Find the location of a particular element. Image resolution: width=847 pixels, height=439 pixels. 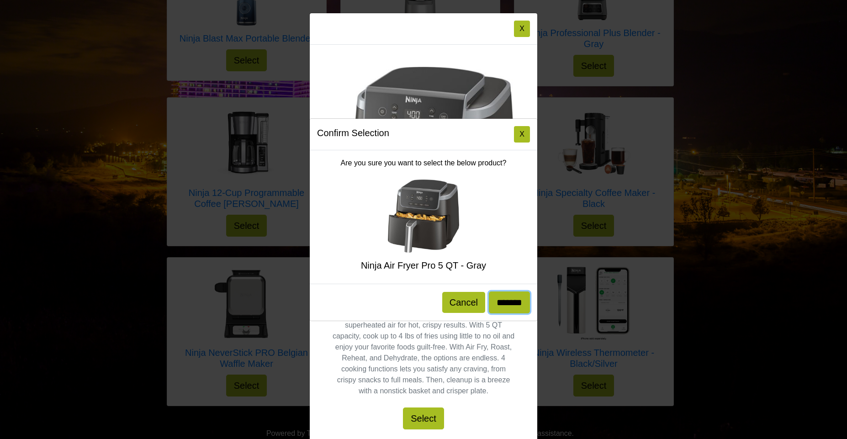

div: Are you sure you want to select the below product? is located at coordinates (424, 217).